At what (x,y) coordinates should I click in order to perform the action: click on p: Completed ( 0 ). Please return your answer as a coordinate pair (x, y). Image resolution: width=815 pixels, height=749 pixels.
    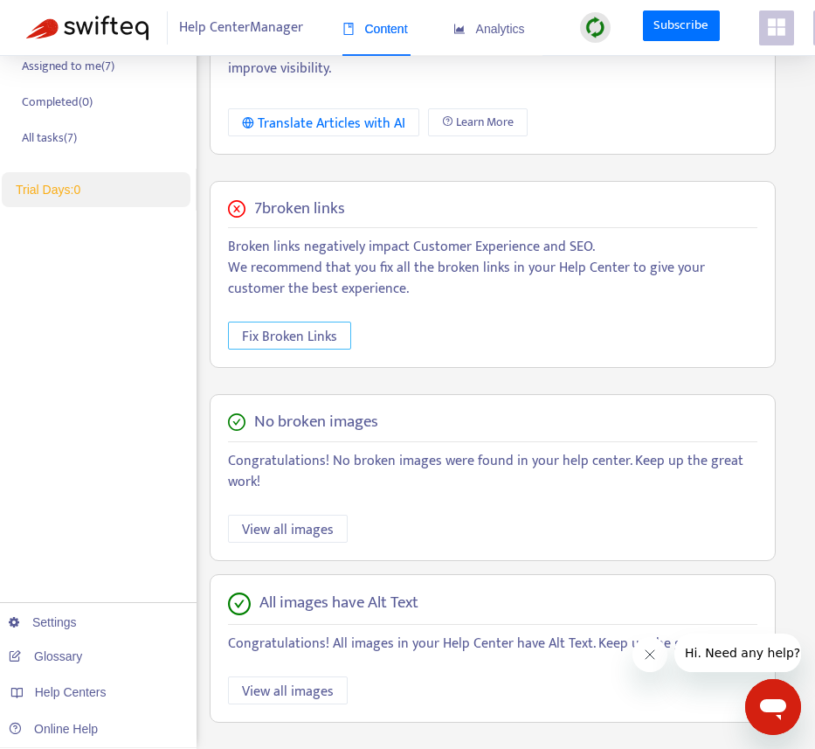
    Looking at the image, I should click on (57, 101).